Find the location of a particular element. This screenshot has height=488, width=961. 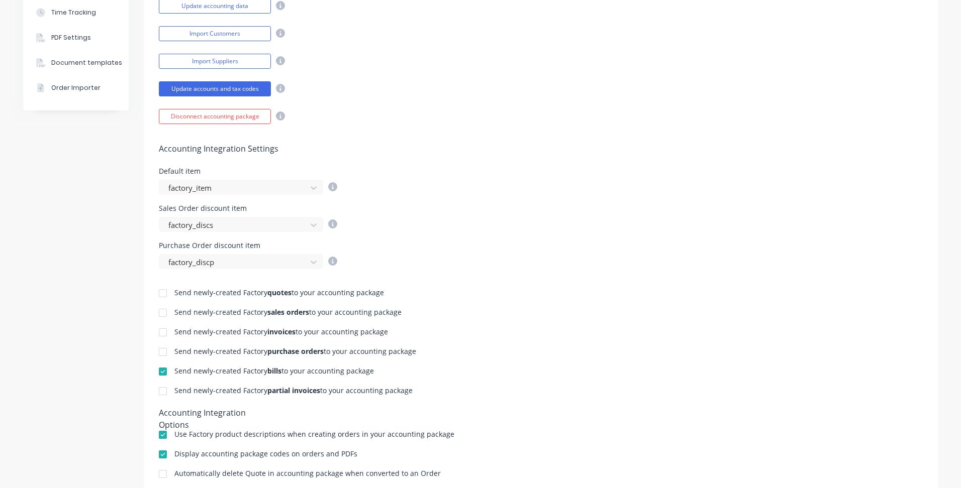

div: PDF Settings is located at coordinates (71, 38).